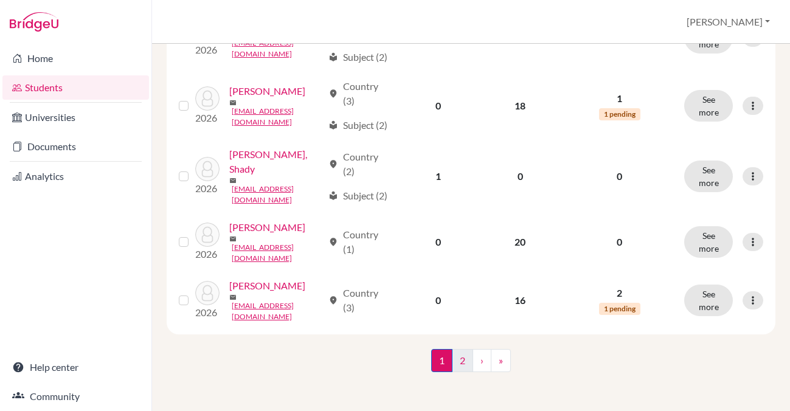 Image resolution: width=790 pixels, height=411 pixels. What do you see at coordinates (75, 58) in the screenshot?
I see `a: Home` at bounding box center [75, 58].